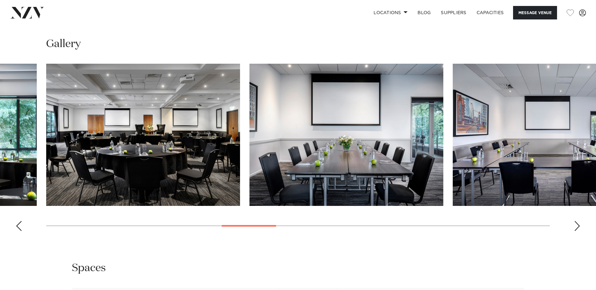 The width and height of the screenshot is (596, 290). Describe the element at coordinates (143, 135) in the screenshot. I see `swiper-slide: 9 / 23` at that location.